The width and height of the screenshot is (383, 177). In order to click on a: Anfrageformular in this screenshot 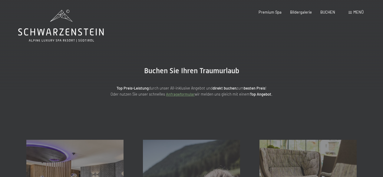, I will do `click(180, 94)`.